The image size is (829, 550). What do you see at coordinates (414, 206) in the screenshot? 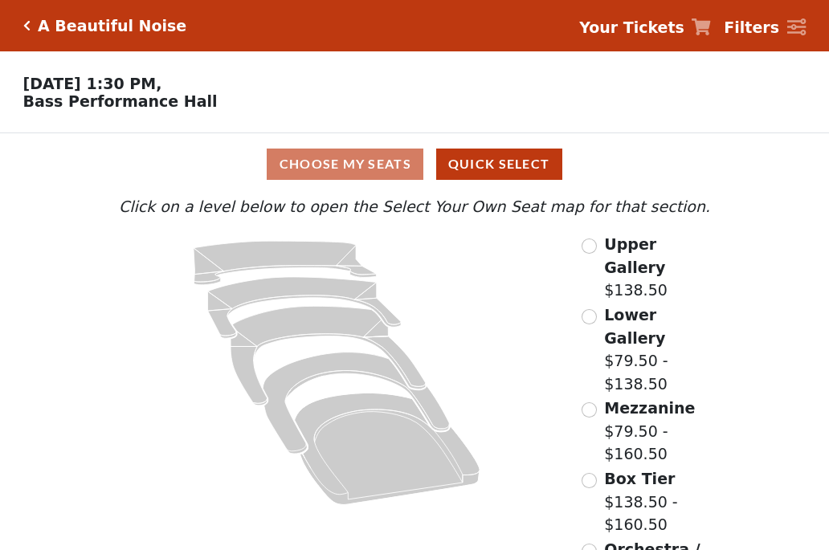
I see `p: Click on a level below to open the Select Your Own Seat map for that section.` at bounding box center [414, 206].